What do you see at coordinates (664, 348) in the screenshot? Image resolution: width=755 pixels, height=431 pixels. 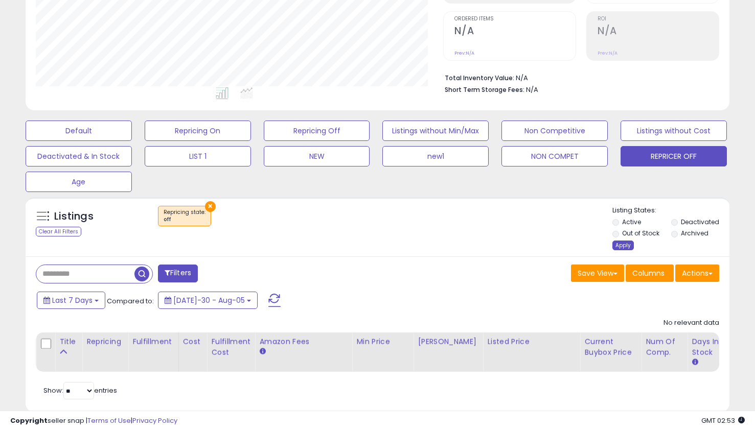 I see `div: Num of Comp.` at bounding box center [664, 348].